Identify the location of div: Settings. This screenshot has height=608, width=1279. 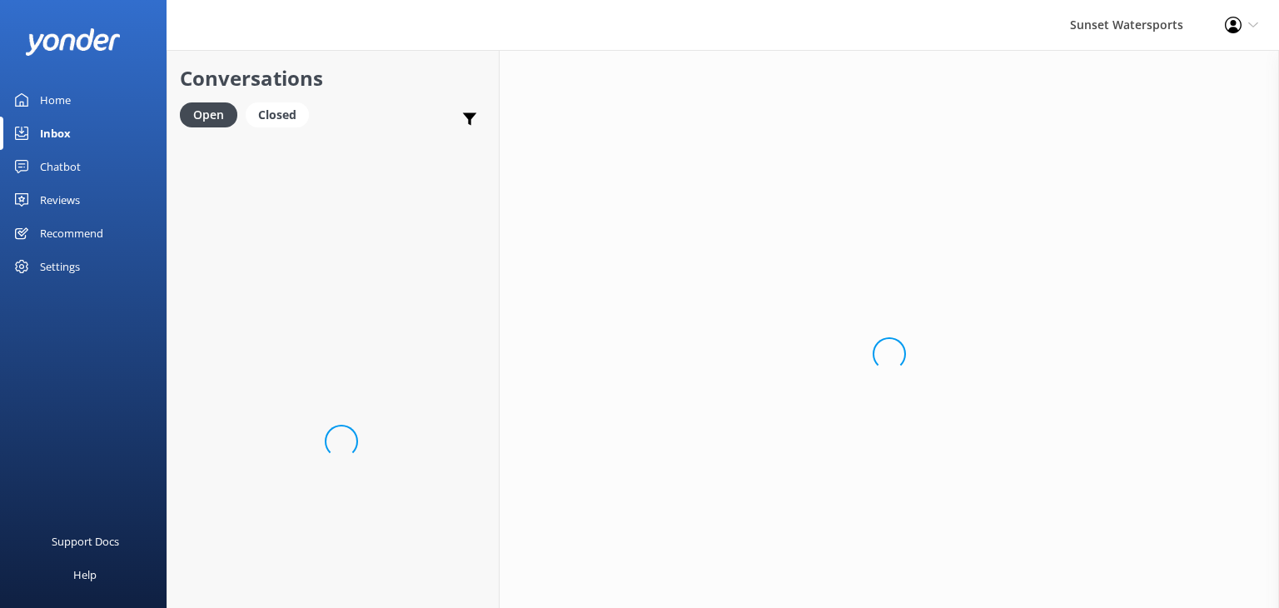
(60, 266).